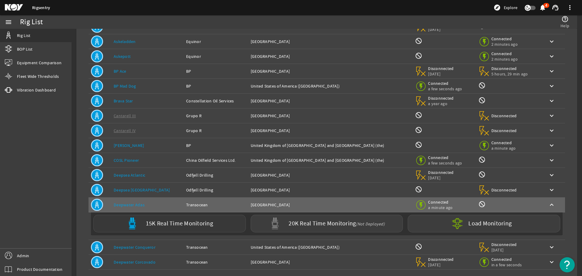 This screenshot has width=582, height=276. Describe the element at coordinates (23, 256) in the screenshot. I see `span: Admin` at that location.